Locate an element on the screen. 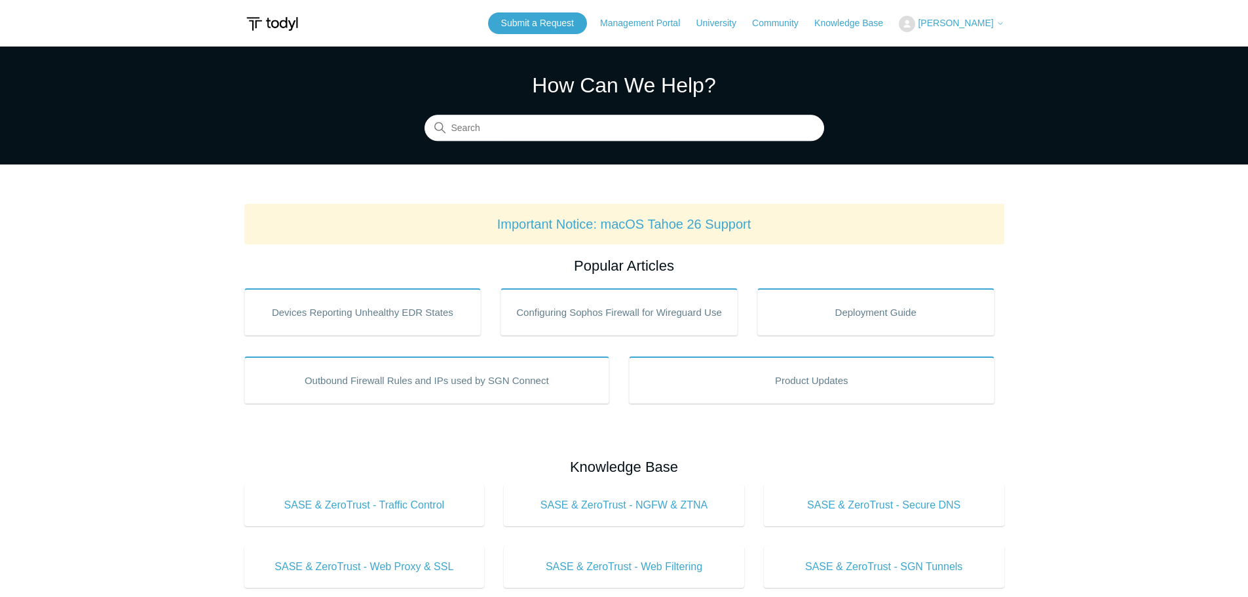  h2: Knowledge Base is located at coordinates (625, 467).